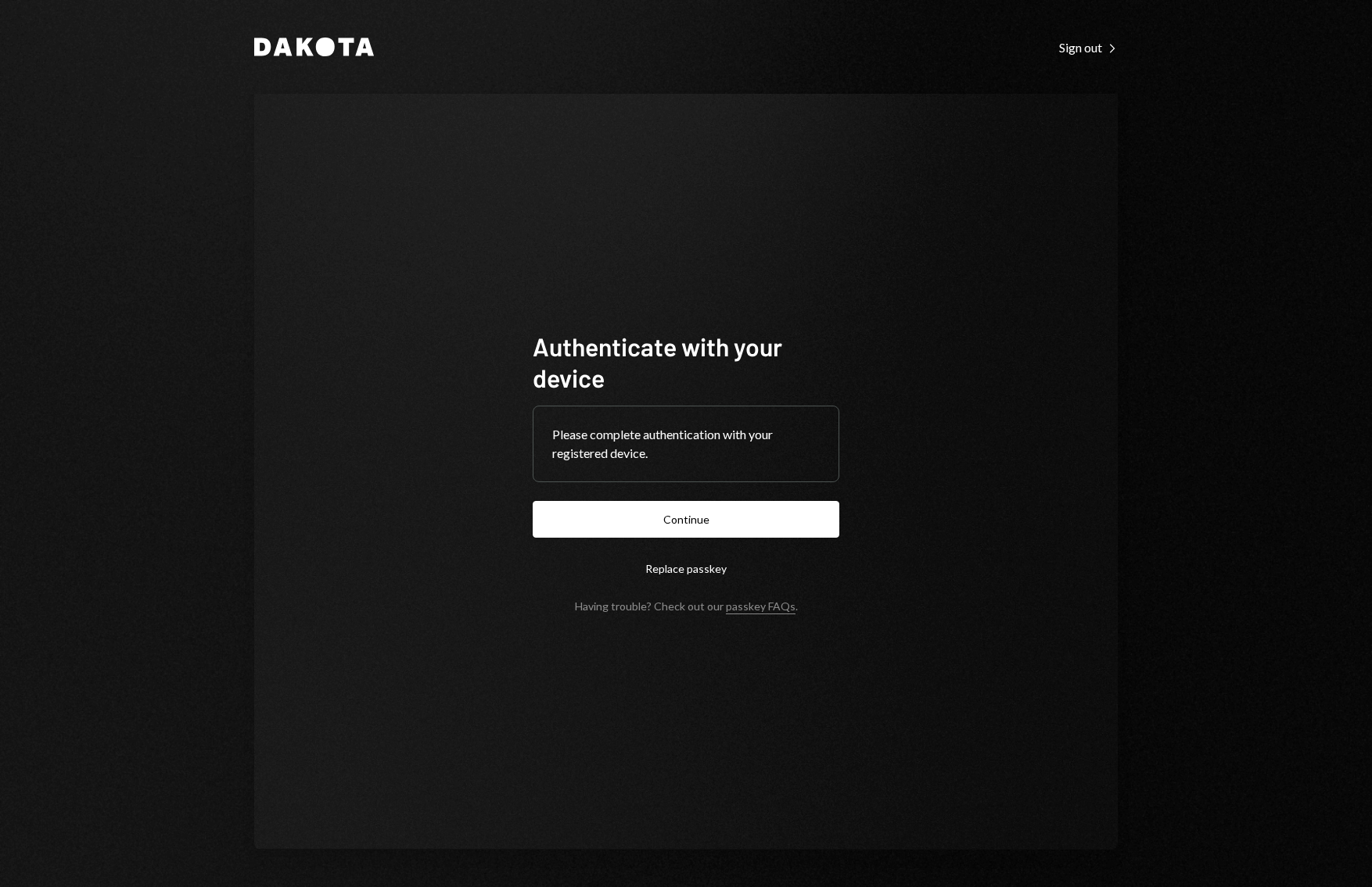 This screenshot has width=1372, height=887. What do you see at coordinates (760, 606) in the screenshot?
I see `a: passkey FAQs` at bounding box center [760, 606].